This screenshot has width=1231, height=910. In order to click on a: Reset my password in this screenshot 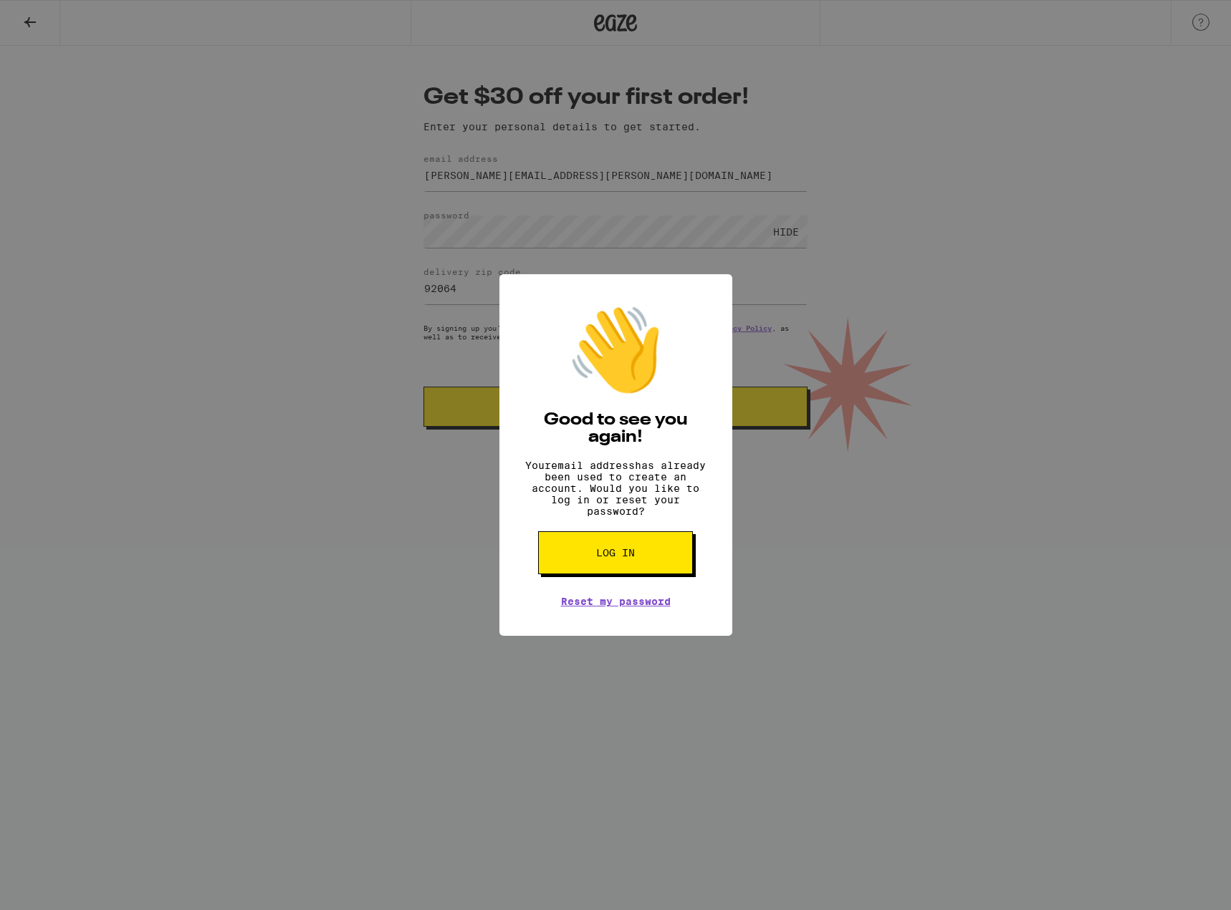, I will do `click(615, 602)`.